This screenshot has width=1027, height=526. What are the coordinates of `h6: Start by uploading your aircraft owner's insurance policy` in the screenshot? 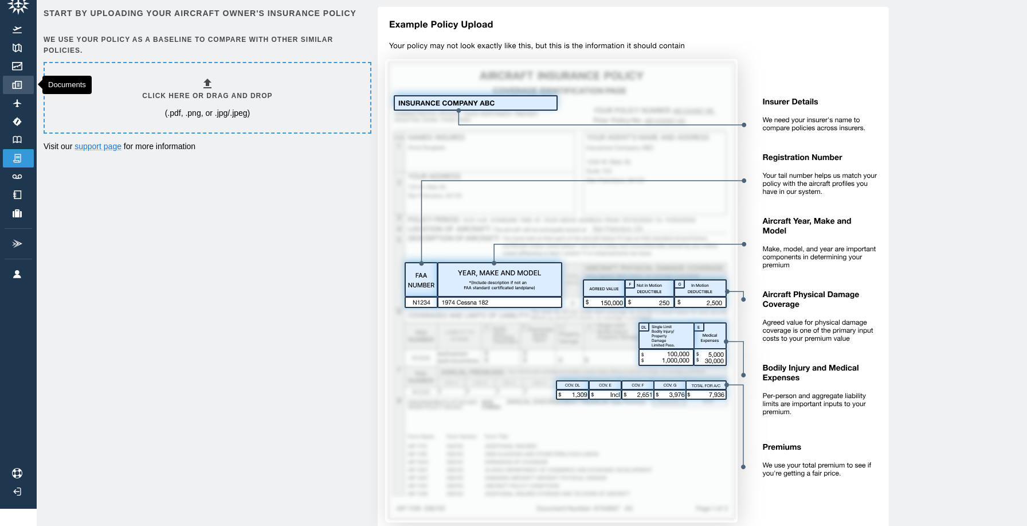 It's located at (206, 13).